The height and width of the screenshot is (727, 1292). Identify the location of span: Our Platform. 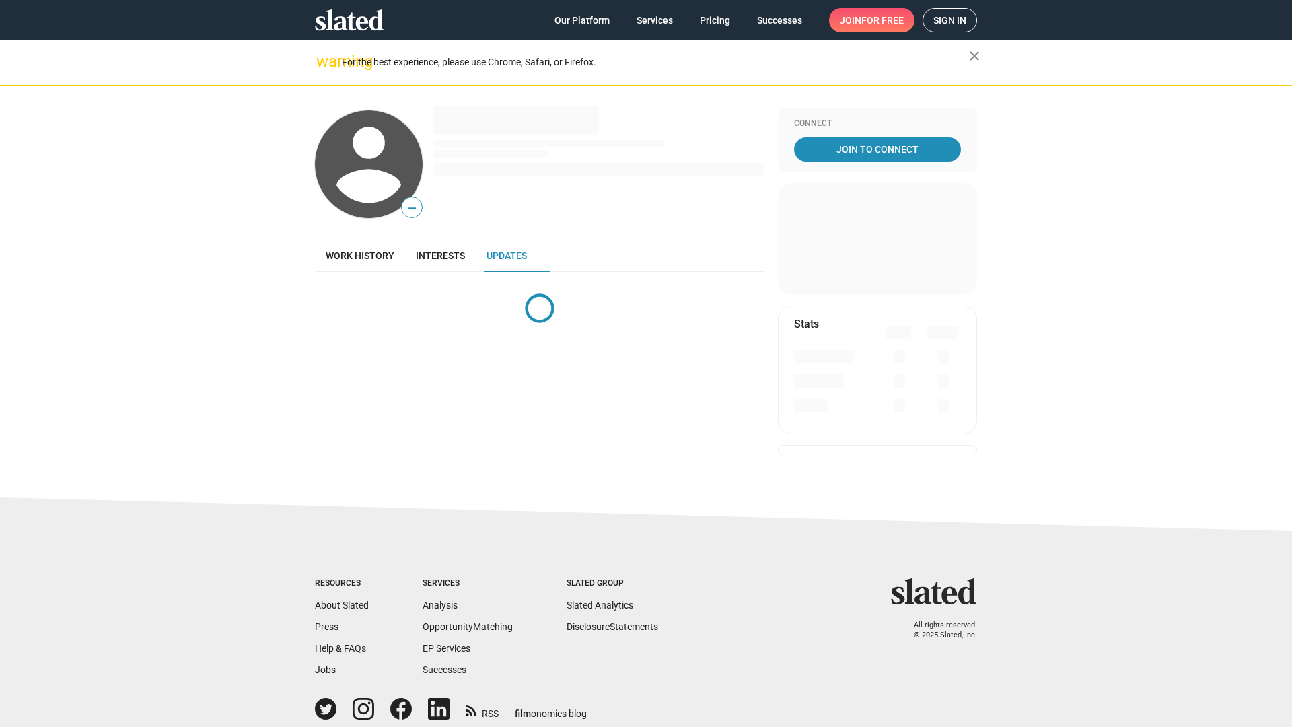
(582, 20).